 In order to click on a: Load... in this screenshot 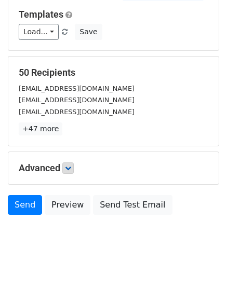, I will do `click(38, 32)`.